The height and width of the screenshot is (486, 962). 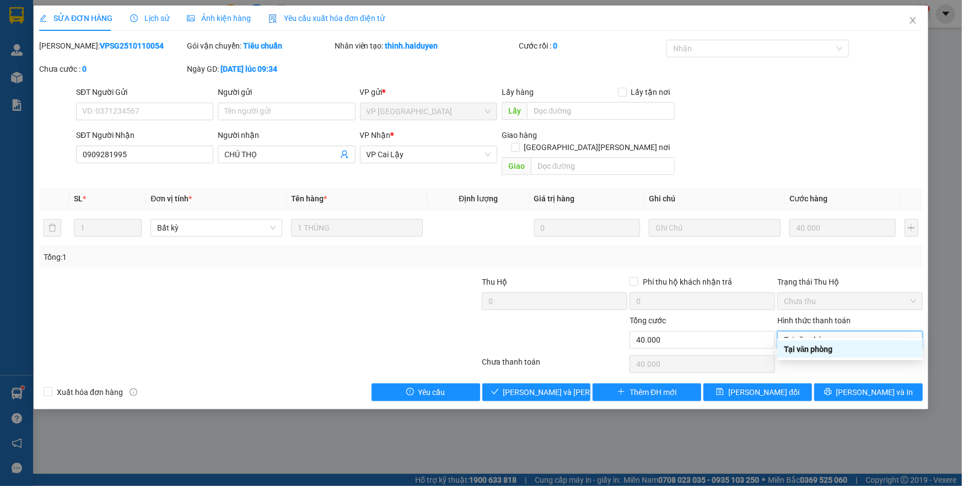 I want to click on button: plusThêm ĐH mới, so click(x=646, y=392).